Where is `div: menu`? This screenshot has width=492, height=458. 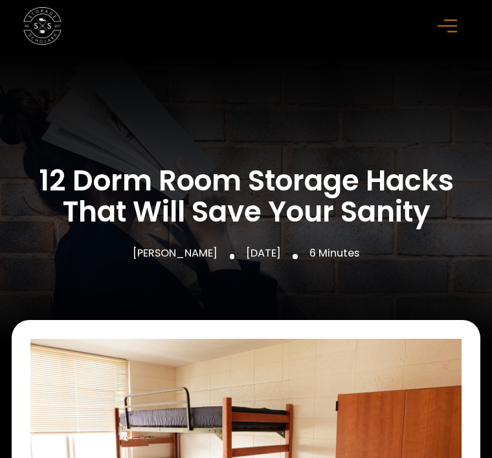 div: menu is located at coordinates (449, 26).